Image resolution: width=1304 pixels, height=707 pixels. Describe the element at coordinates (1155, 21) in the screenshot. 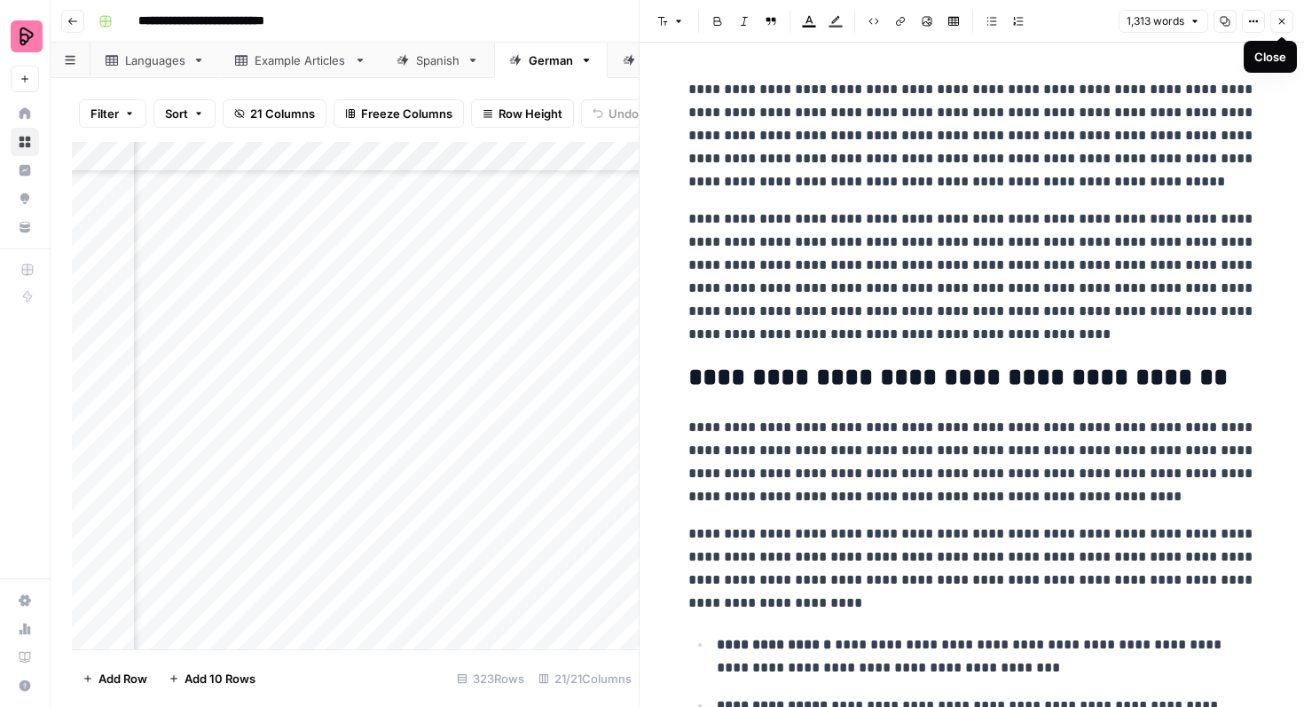

I see `span: 1,313 words` at that location.